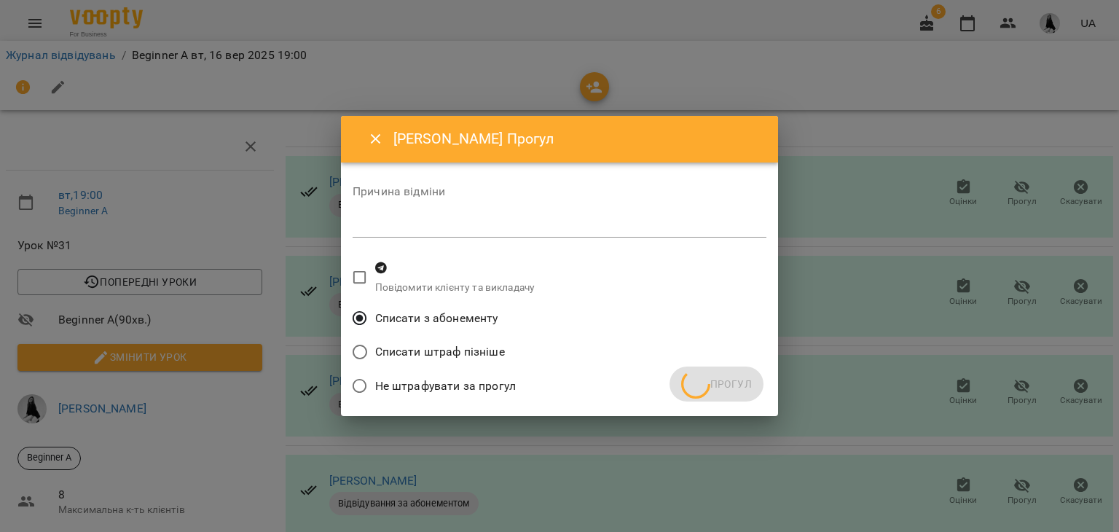 The height and width of the screenshot is (532, 1119). What do you see at coordinates (440, 352) in the screenshot?
I see `span: Списати штраф пізніше` at bounding box center [440, 352].